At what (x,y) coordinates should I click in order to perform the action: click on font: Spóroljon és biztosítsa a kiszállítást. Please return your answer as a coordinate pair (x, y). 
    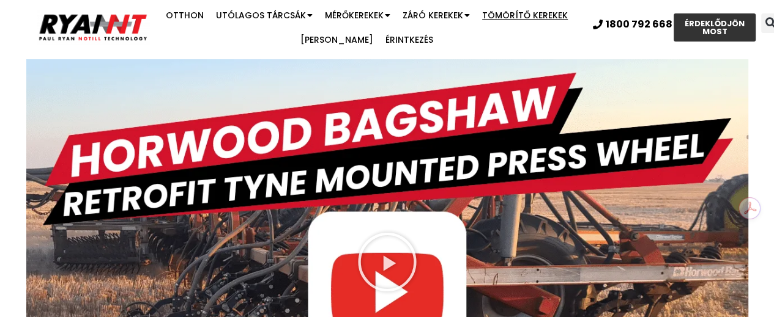
    Looking at the image, I should click on (578, 70).